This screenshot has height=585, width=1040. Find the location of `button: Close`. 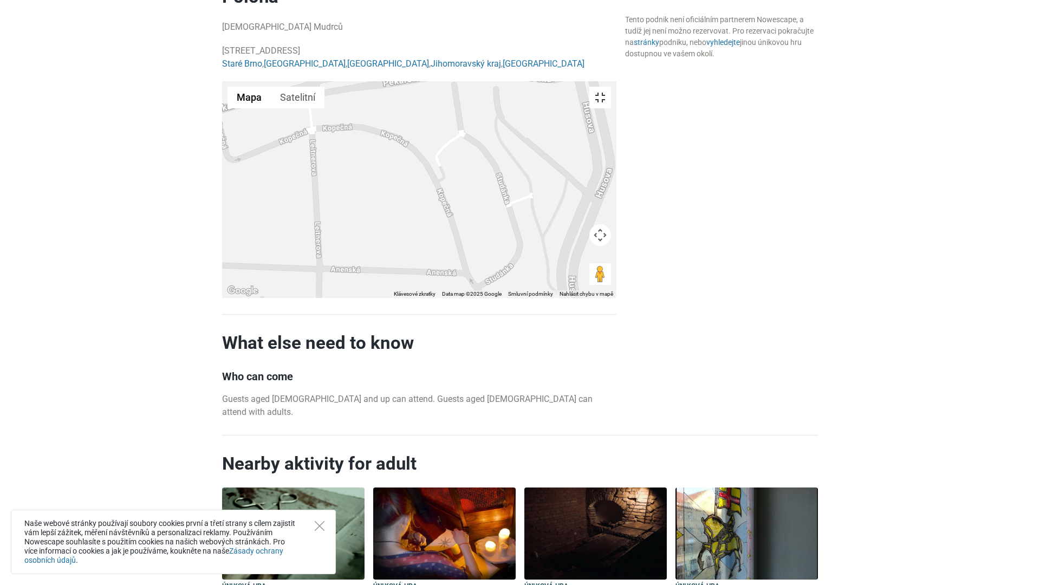

button: Close is located at coordinates (320, 526).